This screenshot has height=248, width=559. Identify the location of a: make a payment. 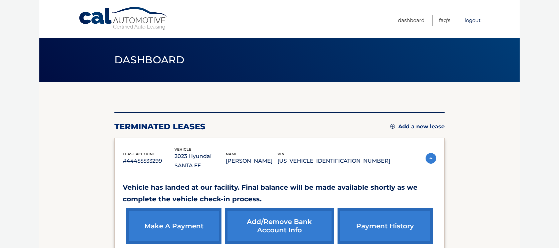
(174, 226).